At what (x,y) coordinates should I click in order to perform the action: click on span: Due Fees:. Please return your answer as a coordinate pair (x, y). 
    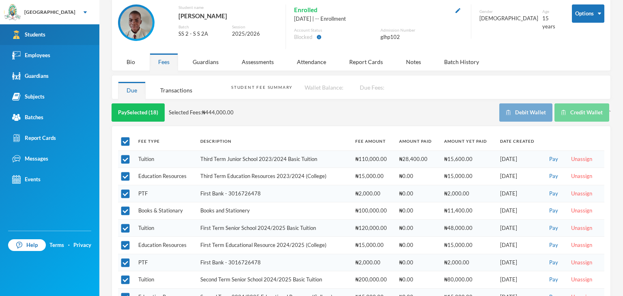
    Looking at the image, I should click on (372, 87).